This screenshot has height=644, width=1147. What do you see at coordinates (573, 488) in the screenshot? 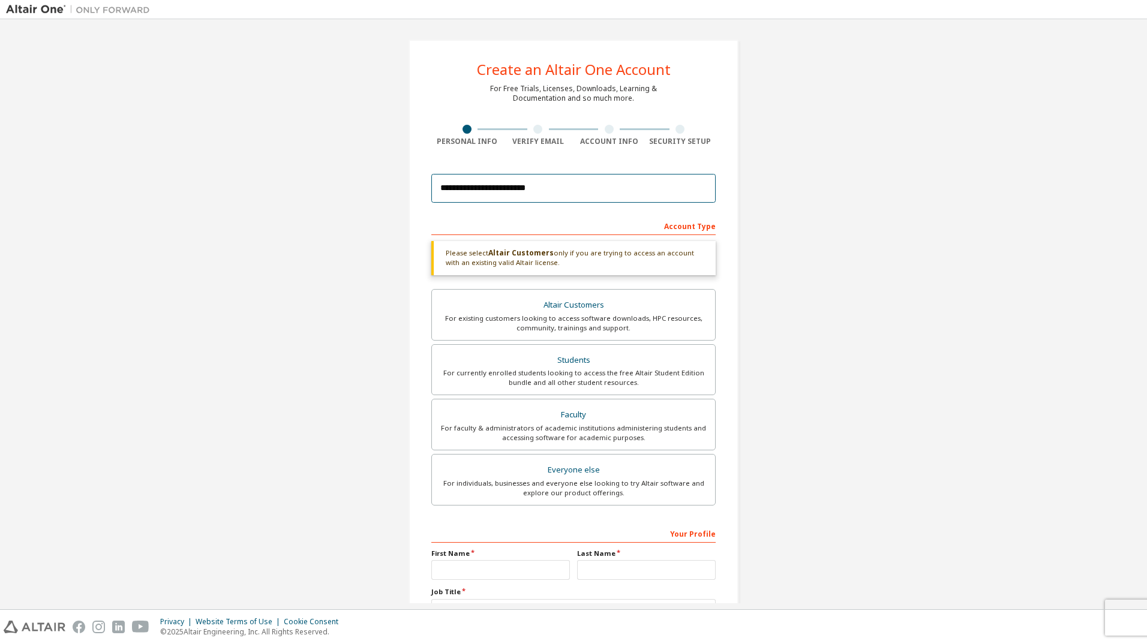
I see `div: For individuals, businesses and everyone else looking to try Altair software and explore our prod...` at bounding box center [573, 488].